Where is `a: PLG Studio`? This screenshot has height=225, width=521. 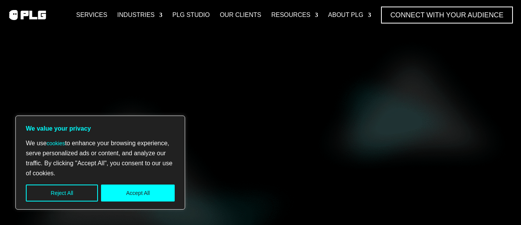 a: PLG Studio is located at coordinates (191, 15).